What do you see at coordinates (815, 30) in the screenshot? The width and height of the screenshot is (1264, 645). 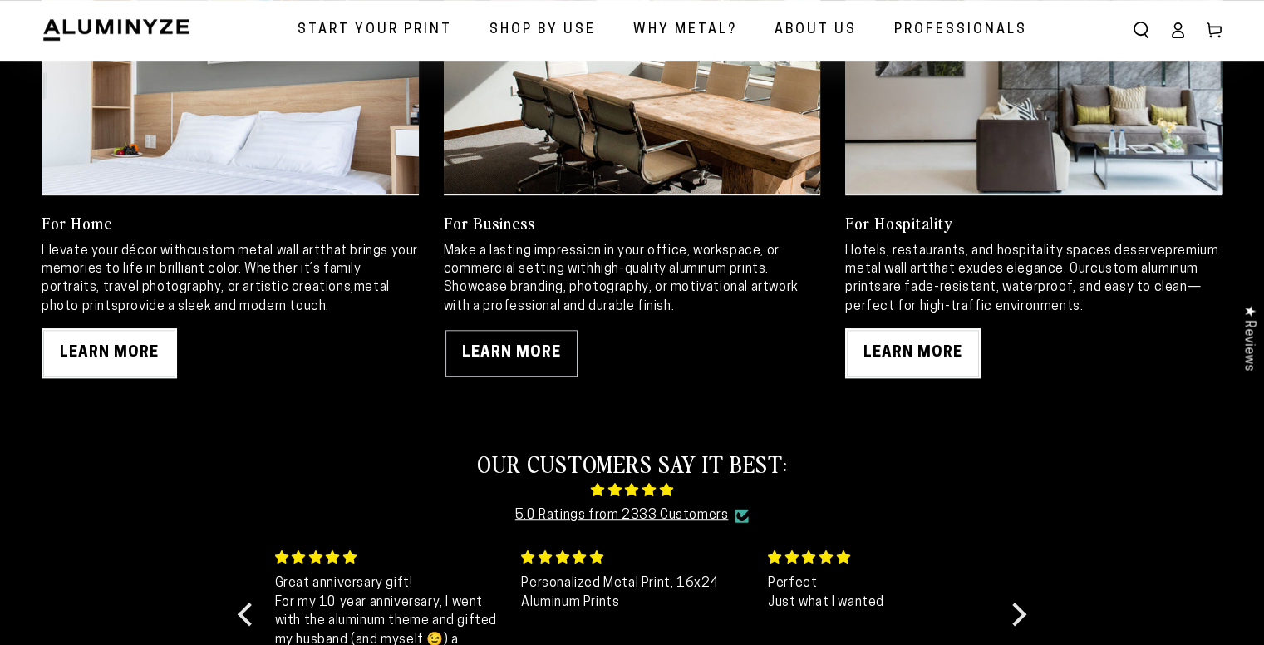 I see `span: About Us` at bounding box center [815, 30].